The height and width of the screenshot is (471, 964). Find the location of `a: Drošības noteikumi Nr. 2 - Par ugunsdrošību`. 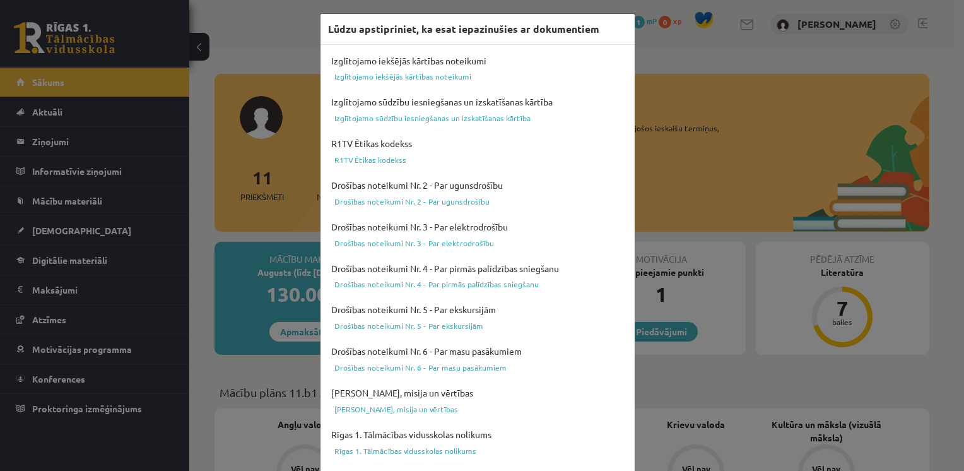

a: Drošības noteikumi Nr. 2 - Par ugunsdrošību is located at coordinates (478, 201).